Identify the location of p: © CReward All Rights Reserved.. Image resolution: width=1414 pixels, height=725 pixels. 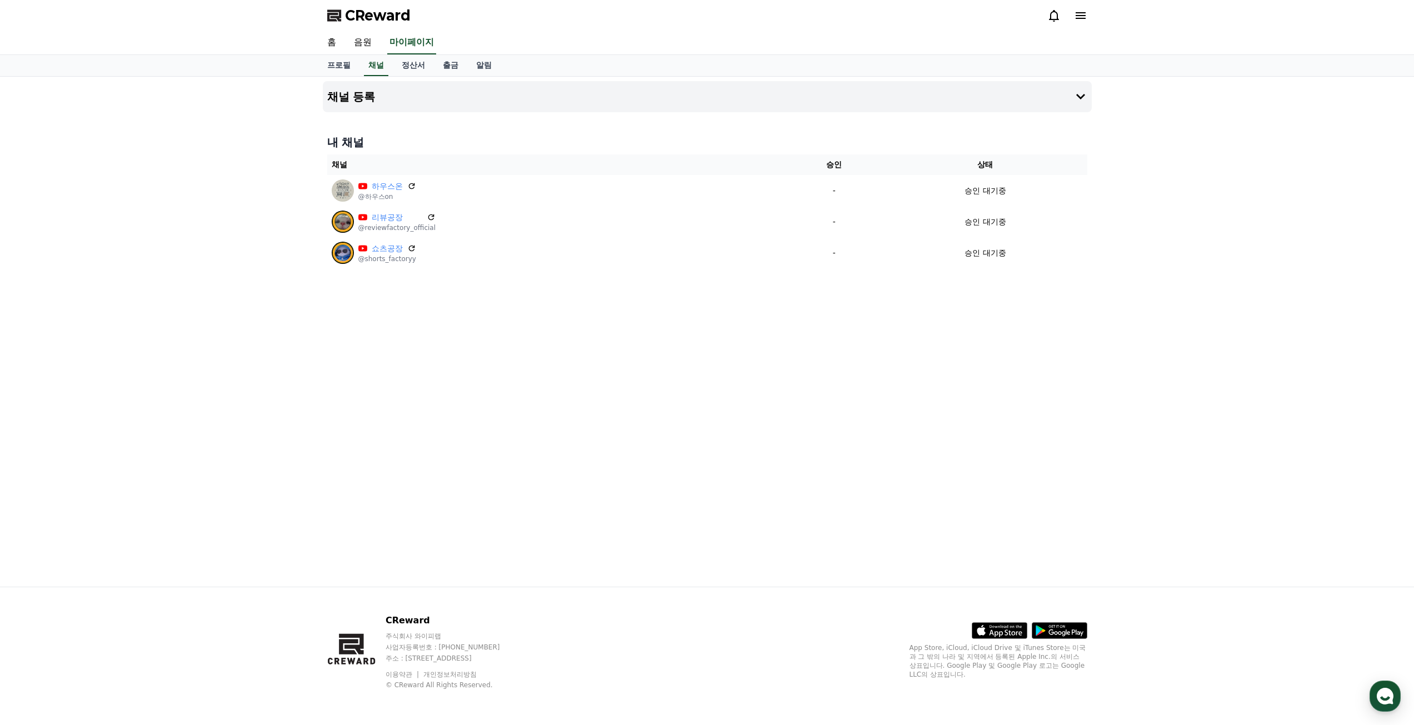
(453, 685).